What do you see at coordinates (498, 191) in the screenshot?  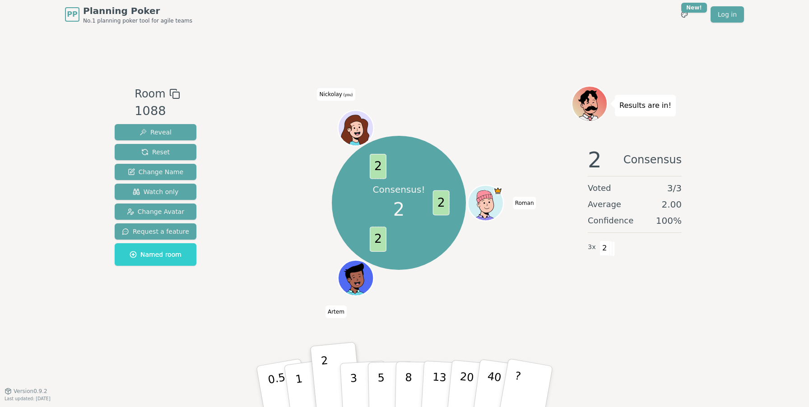 I see `span: Roman is the host` at bounding box center [498, 191].